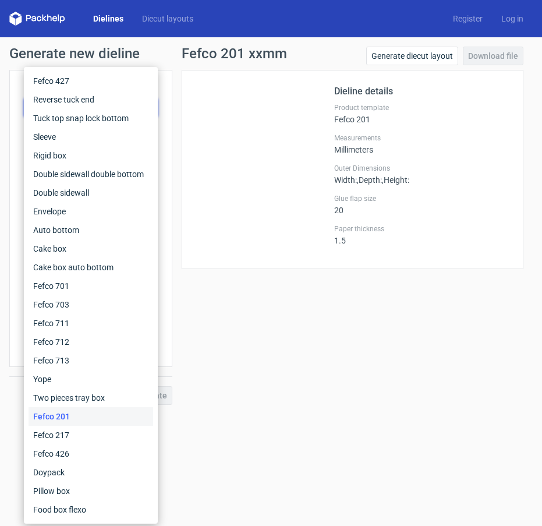  I want to click on div: Reverse tuck end, so click(91, 100).